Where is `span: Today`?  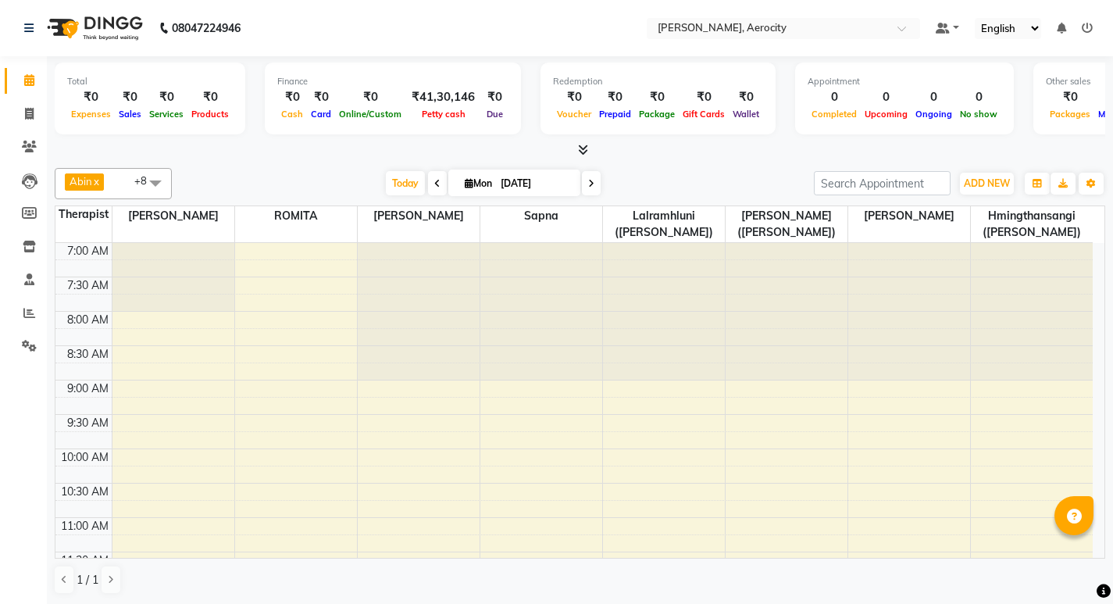 span: Today is located at coordinates (405, 183).